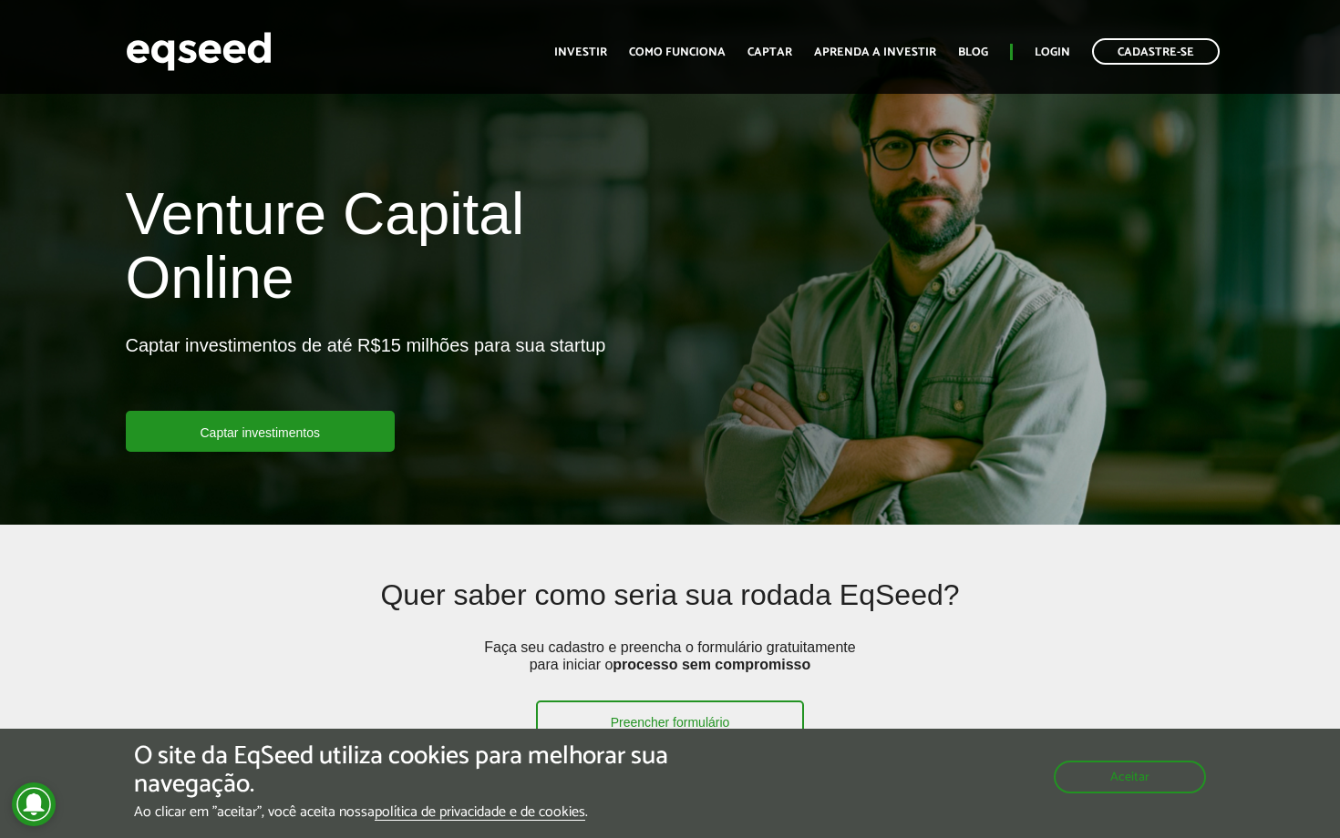  Describe the element at coordinates (1156, 51) in the screenshot. I see `a: Cadastre-se` at that location.